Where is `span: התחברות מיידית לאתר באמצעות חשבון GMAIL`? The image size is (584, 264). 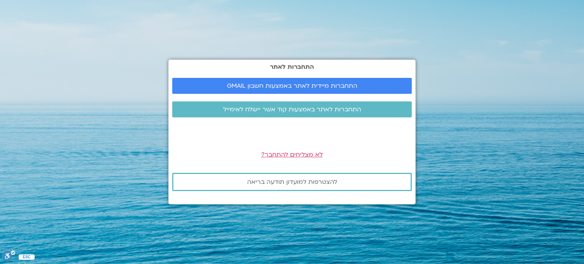 span: התחברות מיידית לאתר באמצעות חשבון GMAIL is located at coordinates (292, 86).